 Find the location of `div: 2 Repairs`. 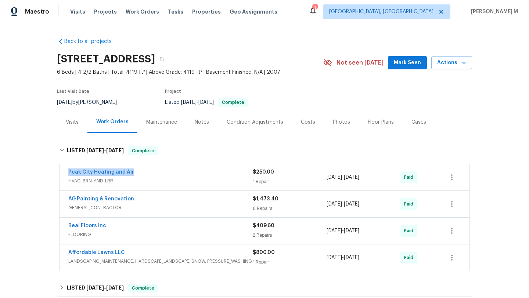

div: 2 Repairs is located at coordinates (289, 235).